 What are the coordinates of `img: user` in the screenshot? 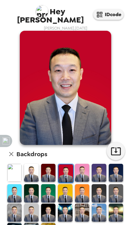 It's located at (65, 88).